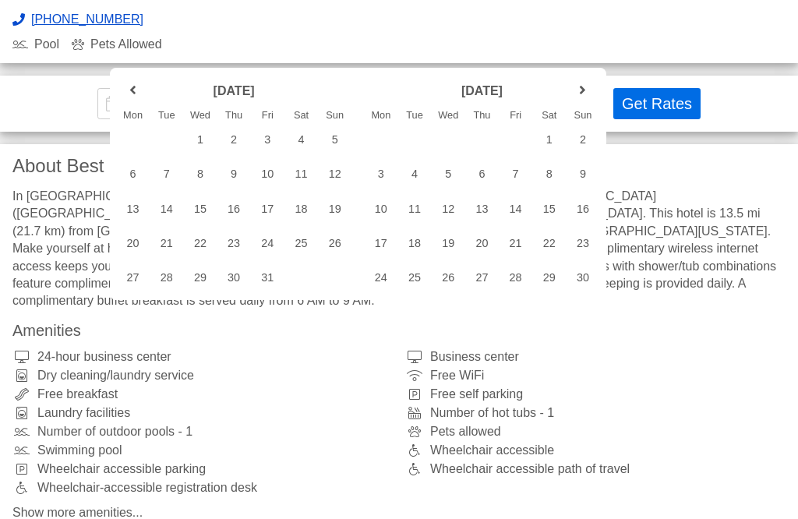 The image size is (798, 519). What do you see at coordinates (657, 104) in the screenshot?
I see `button: Get Rates` at bounding box center [657, 104].